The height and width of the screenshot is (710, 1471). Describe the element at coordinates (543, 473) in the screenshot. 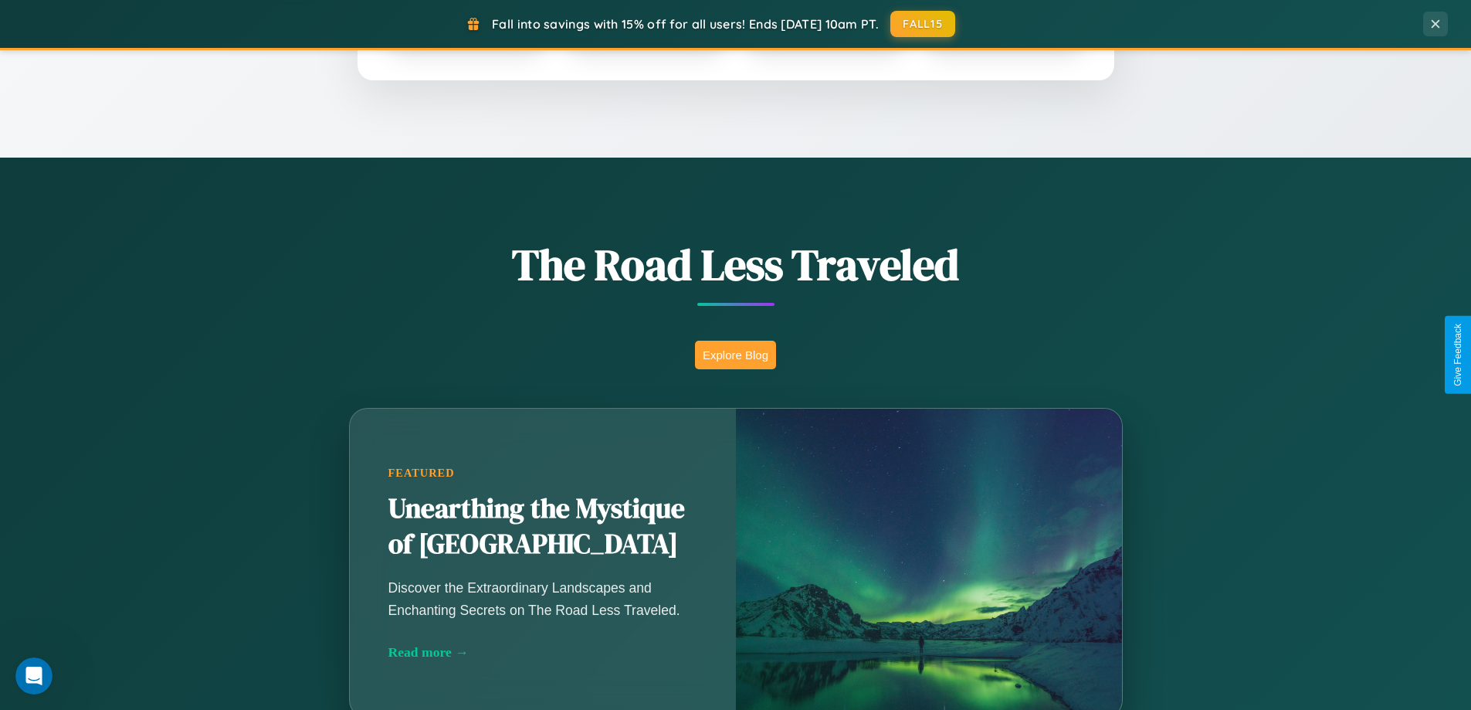

I see `div: Featured` at that location.